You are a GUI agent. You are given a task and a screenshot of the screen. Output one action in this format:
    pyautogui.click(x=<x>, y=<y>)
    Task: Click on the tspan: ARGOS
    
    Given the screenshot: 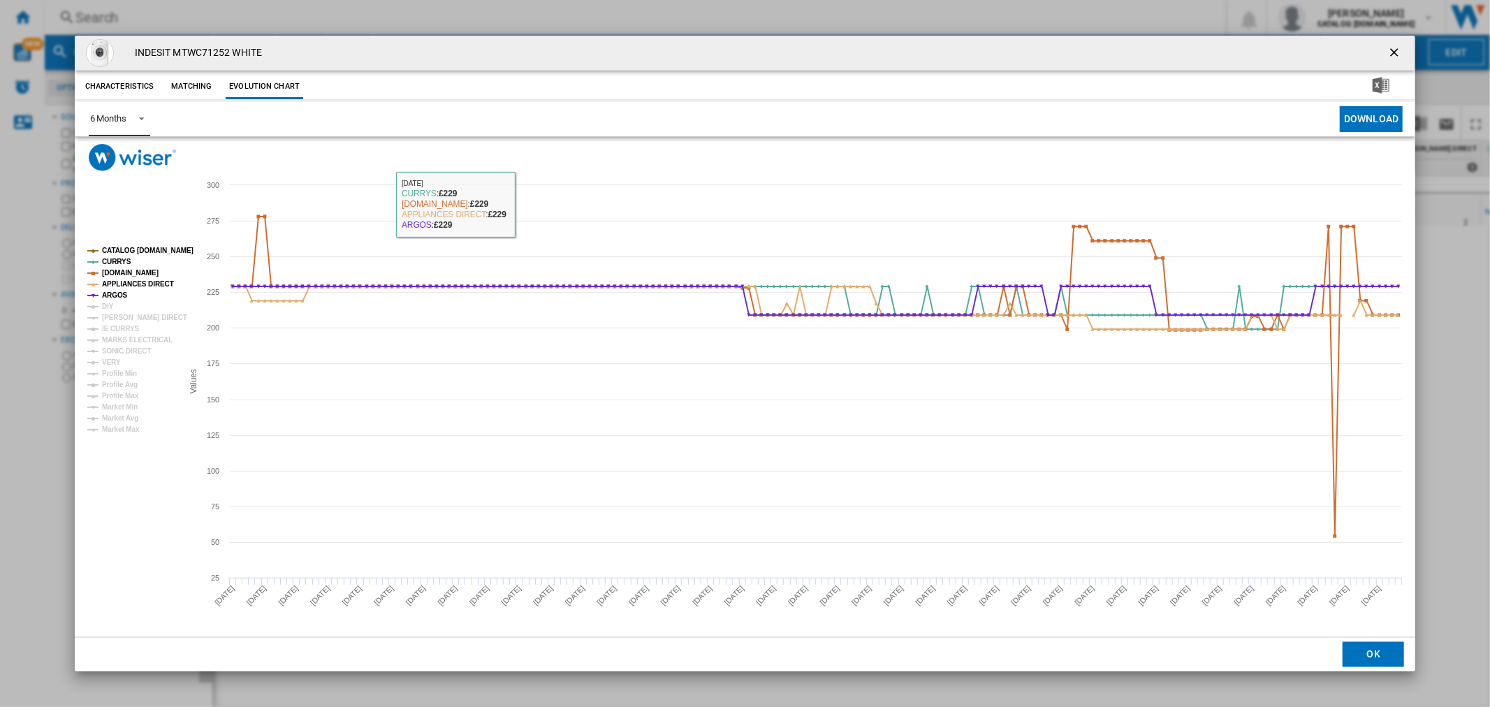 What is the action you would take?
    pyautogui.click(x=115, y=295)
    